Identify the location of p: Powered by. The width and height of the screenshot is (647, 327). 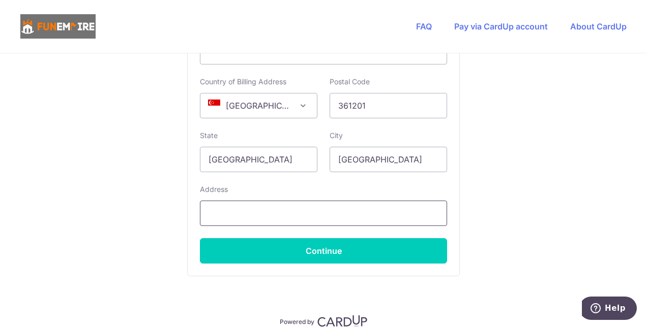
(297, 321).